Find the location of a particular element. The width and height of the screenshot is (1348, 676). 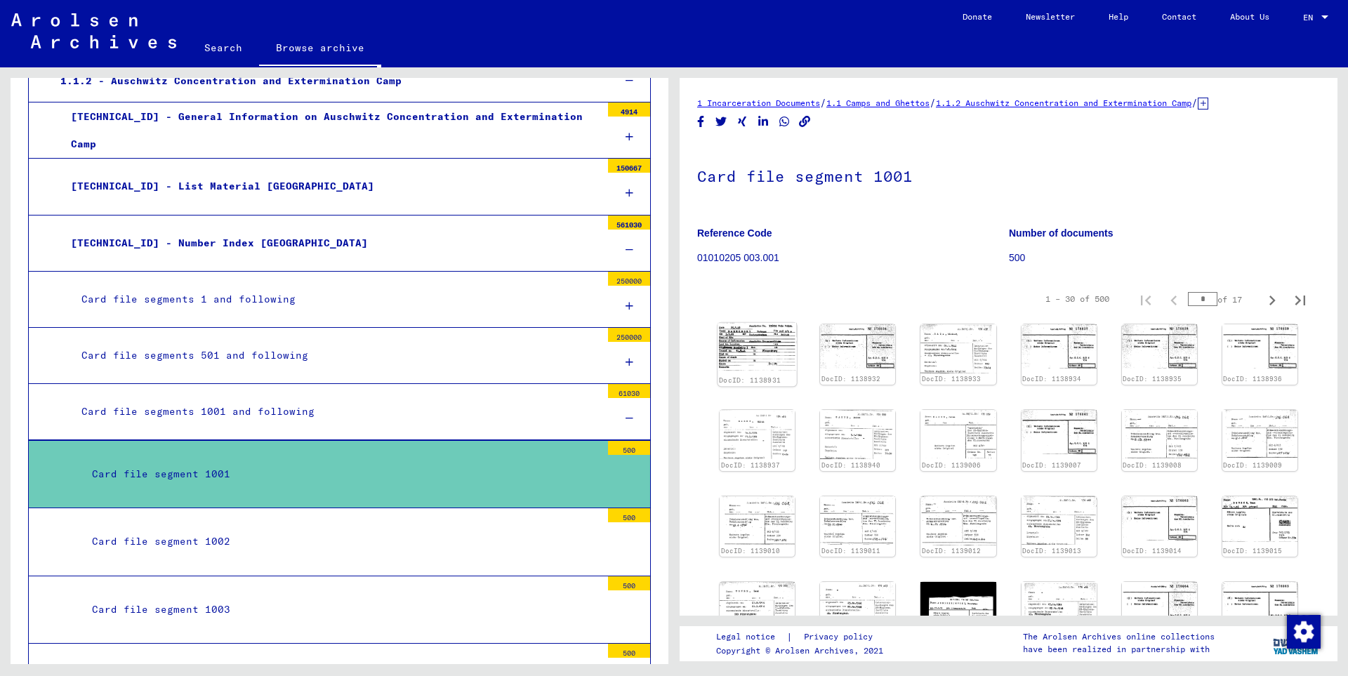

div: Card file segment 1003 is located at coordinates (341, 609).